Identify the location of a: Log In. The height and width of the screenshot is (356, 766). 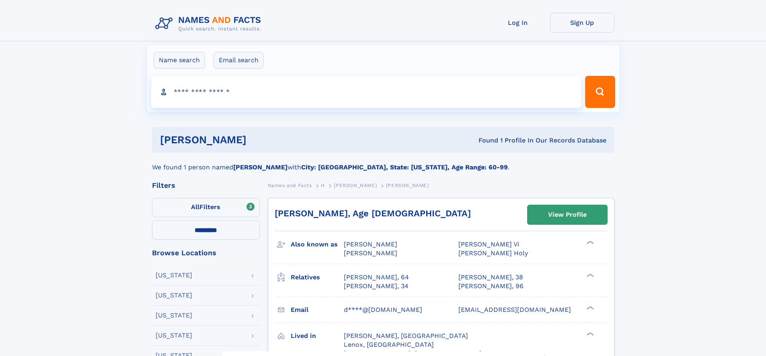
(518, 23).